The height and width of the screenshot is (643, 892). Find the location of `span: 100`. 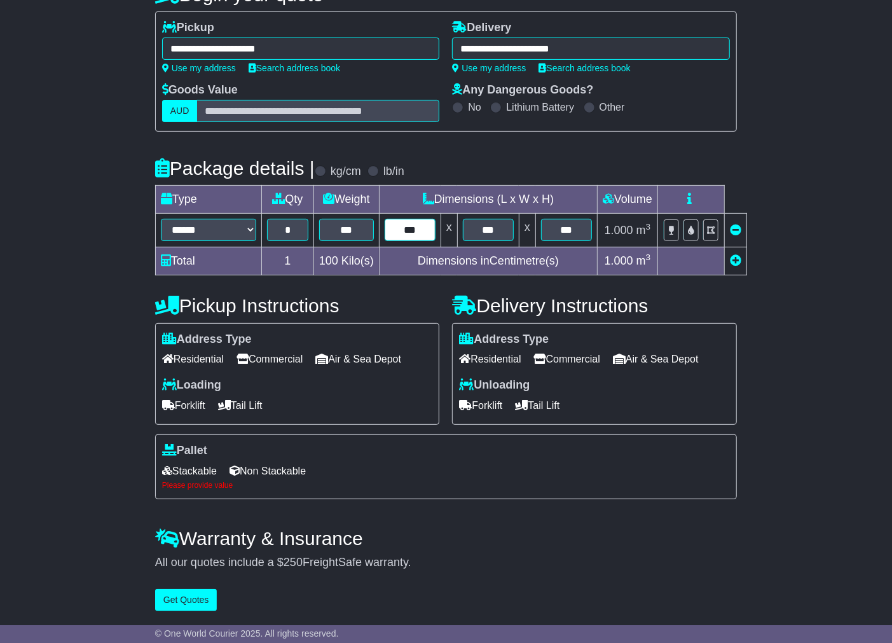

span: 100 is located at coordinates (329, 261).